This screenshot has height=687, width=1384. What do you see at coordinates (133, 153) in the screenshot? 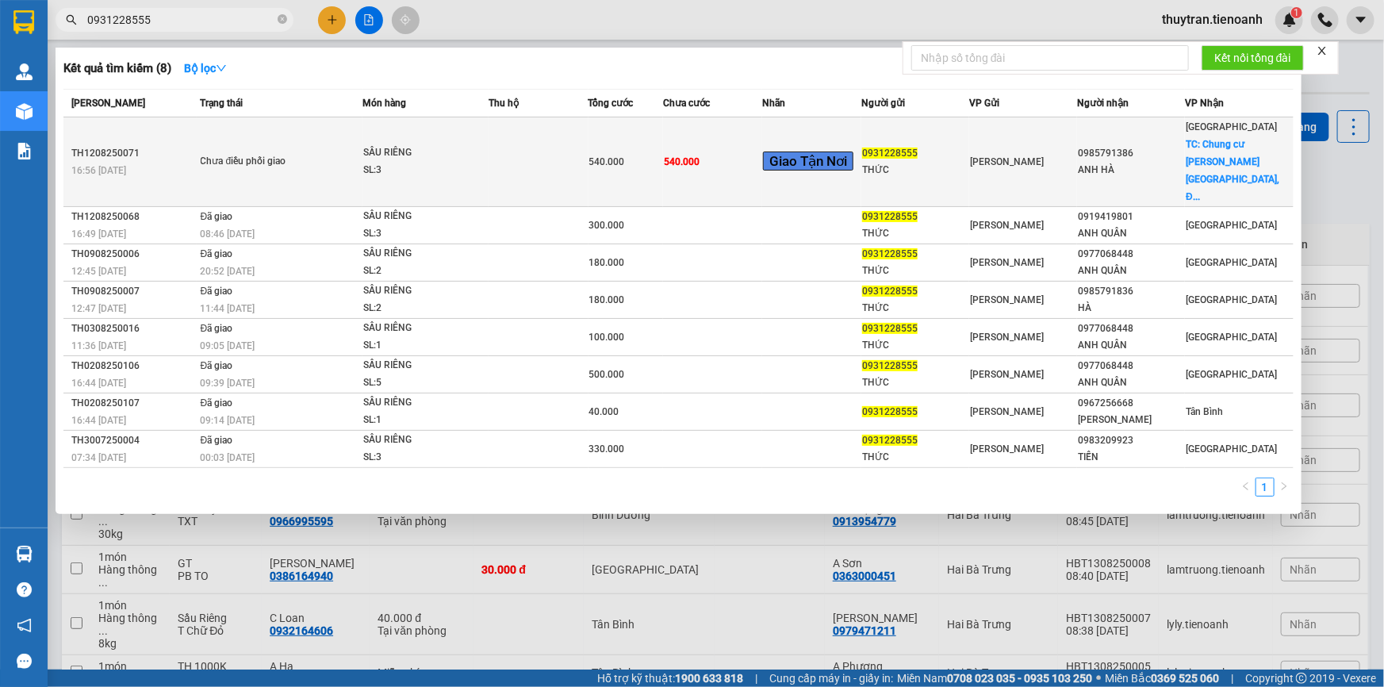
I see `div: TH1208250071` at bounding box center [133, 153].